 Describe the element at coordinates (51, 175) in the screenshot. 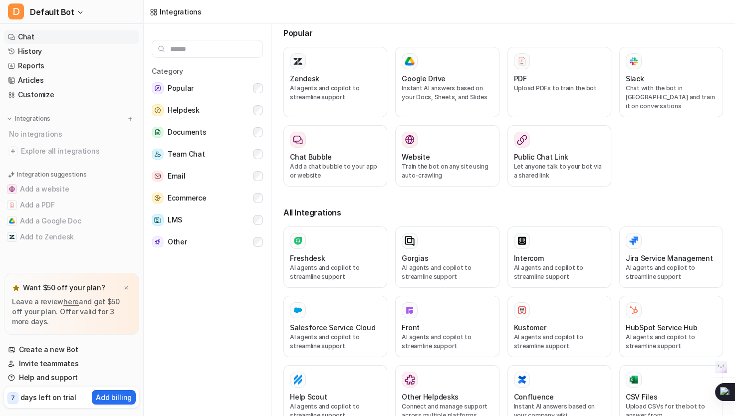

I see `p: Integration suggestions` at that location.